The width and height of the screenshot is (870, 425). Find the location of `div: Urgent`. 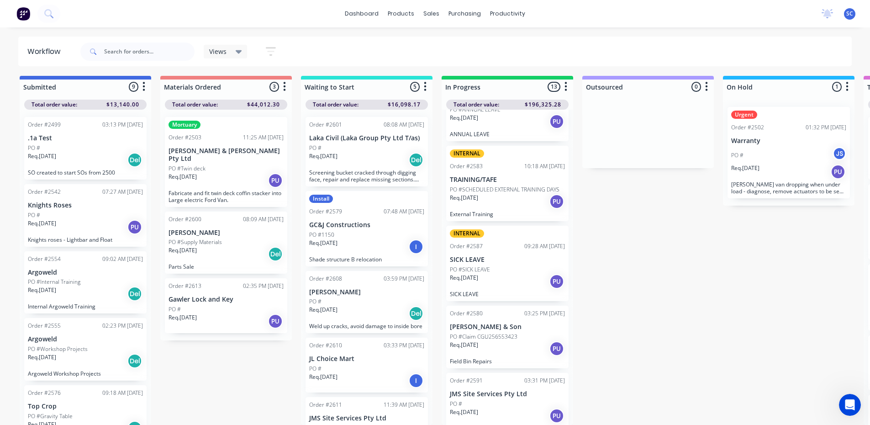

div: Urgent is located at coordinates (744, 115).